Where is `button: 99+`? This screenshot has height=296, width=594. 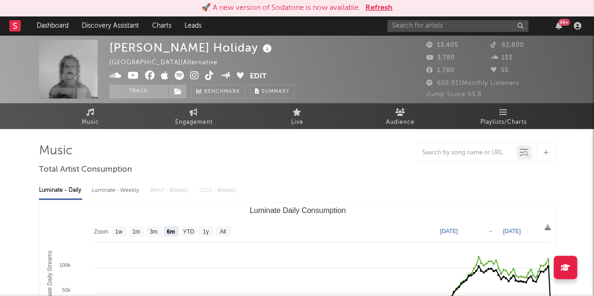
button: 99+ is located at coordinates (558, 26).